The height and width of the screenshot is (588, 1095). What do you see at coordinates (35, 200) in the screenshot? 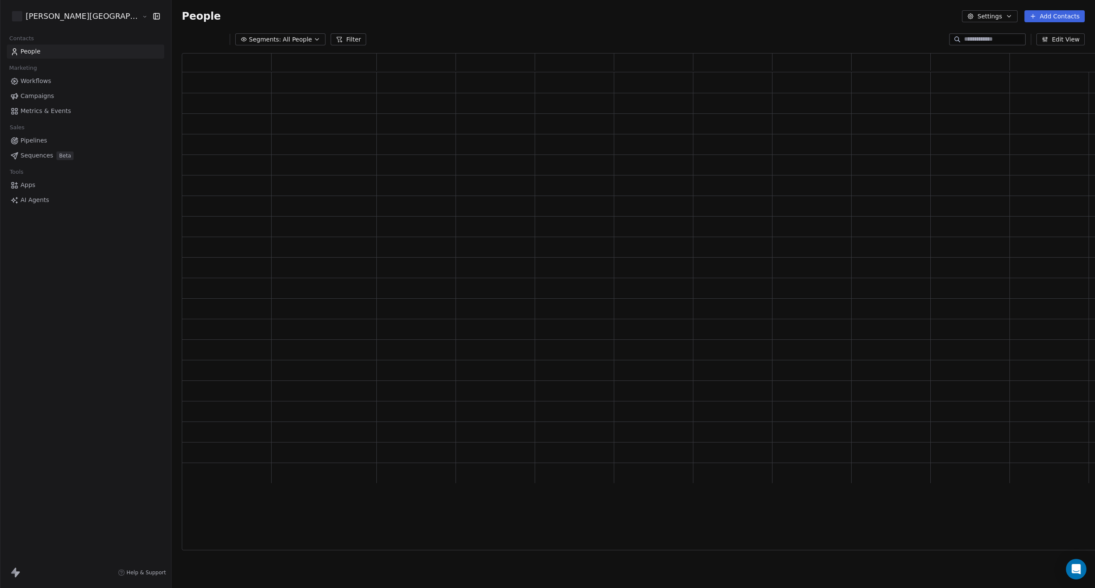
I see `span: AI Agents` at bounding box center [35, 200].